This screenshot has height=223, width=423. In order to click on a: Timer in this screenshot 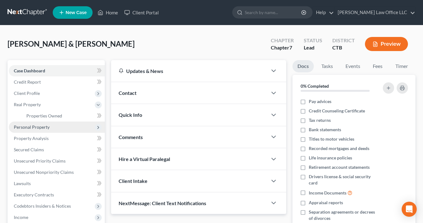, I will do `click(401, 66)`.